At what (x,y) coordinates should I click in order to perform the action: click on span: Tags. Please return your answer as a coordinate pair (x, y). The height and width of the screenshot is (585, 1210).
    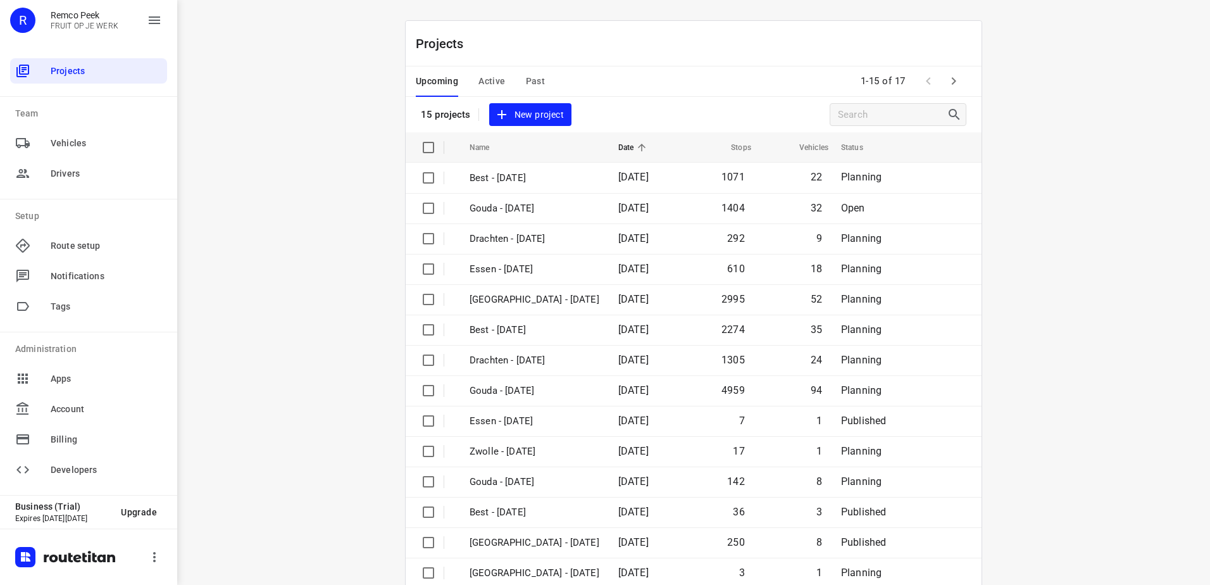
    Looking at the image, I should click on (106, 306).